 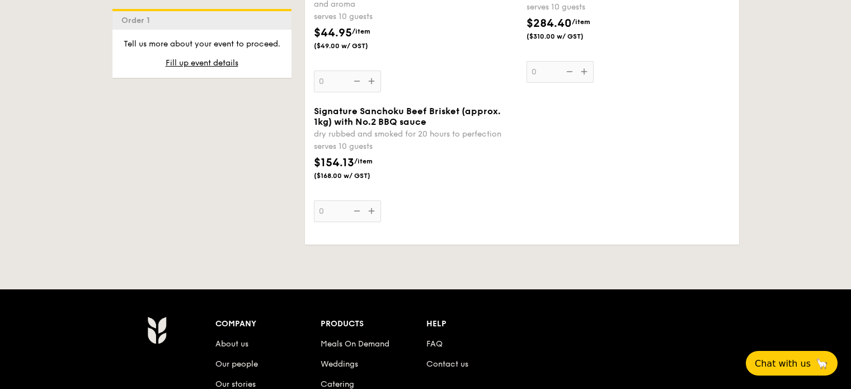 What do you see at coordinates (783, 363) in the screenshot?
I see `span: Chat with us` at bounding box center [783, 363].